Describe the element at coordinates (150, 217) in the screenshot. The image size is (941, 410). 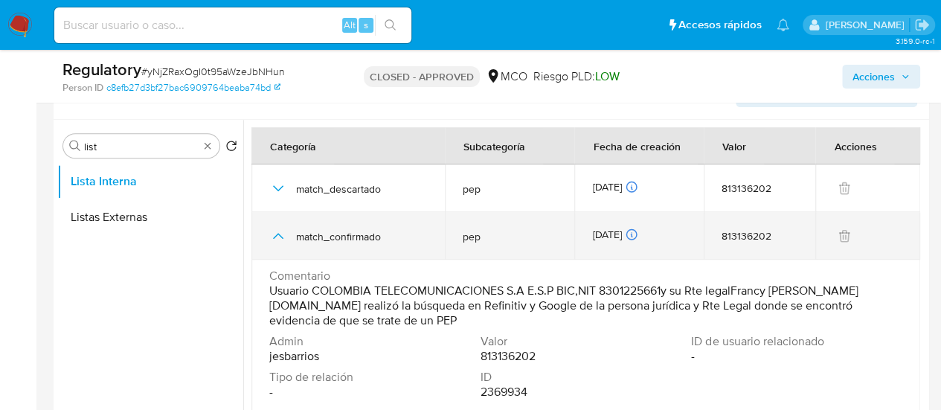
I see `button: Listas Externas` at that location.